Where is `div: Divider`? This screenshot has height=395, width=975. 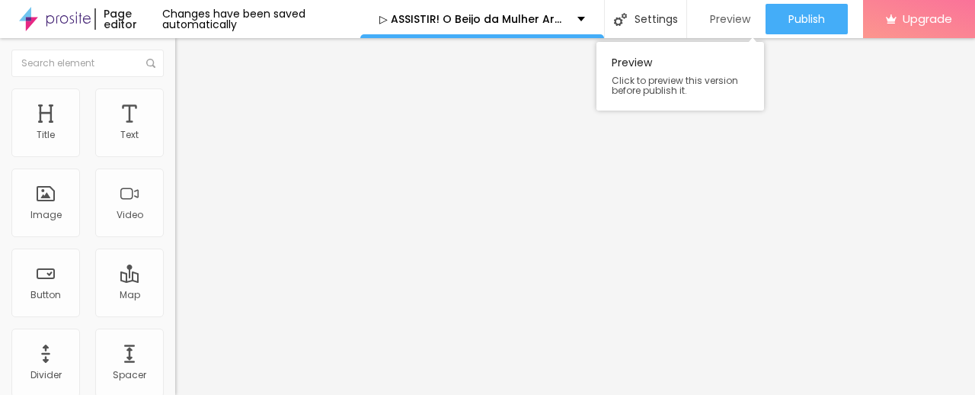
div: Divider is located at coordinates (46, 375).